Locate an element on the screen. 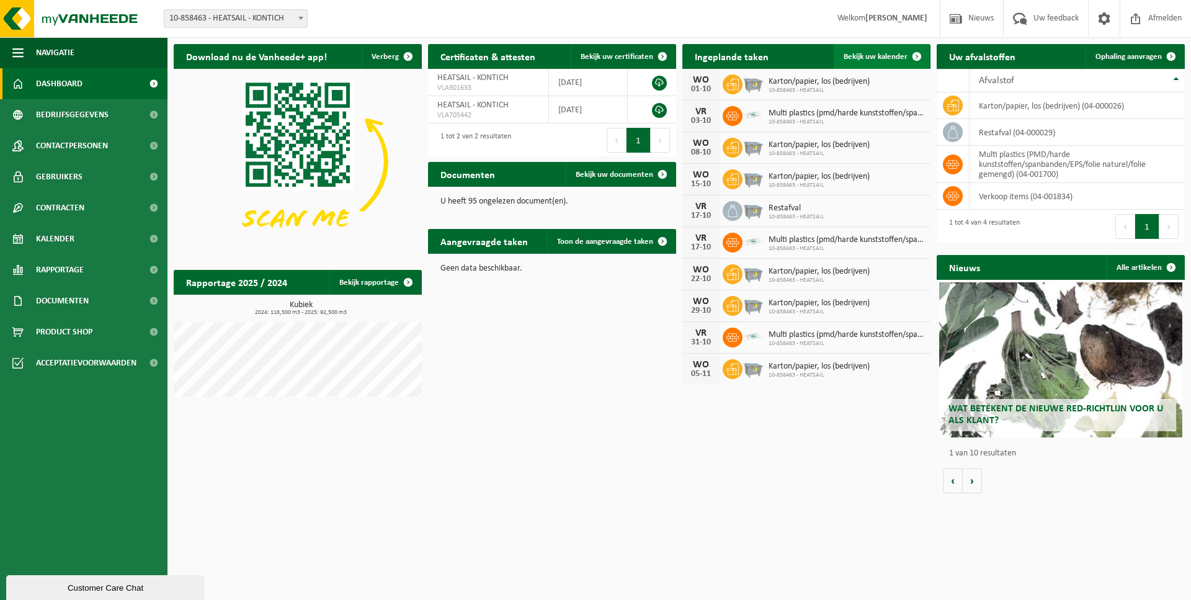 The width and height of the screenshot is (1191, 600). h2: Nieuws is located at coordinates (965, 267).